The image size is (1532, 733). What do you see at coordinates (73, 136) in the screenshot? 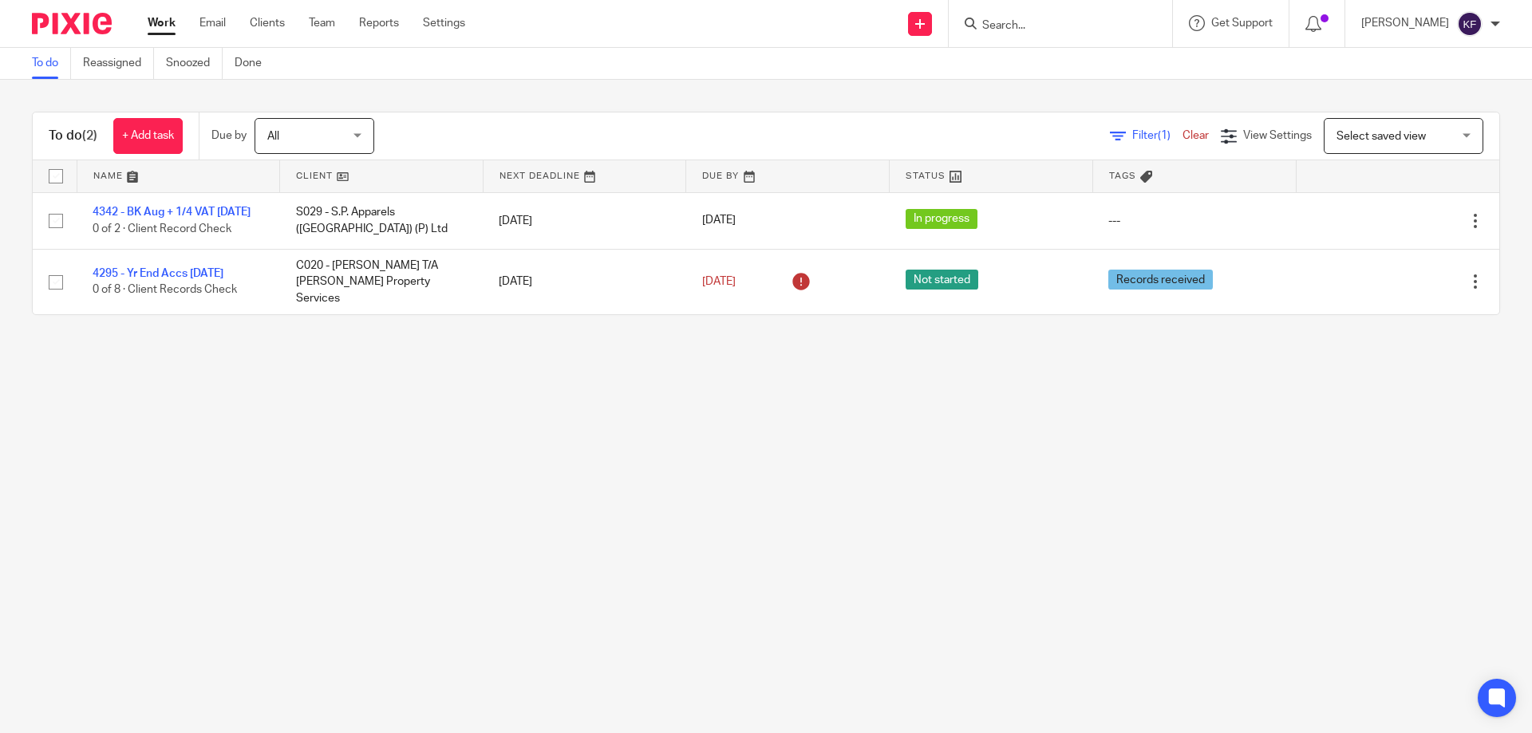
I see `h1: To do` at bounding box center [73, 136].